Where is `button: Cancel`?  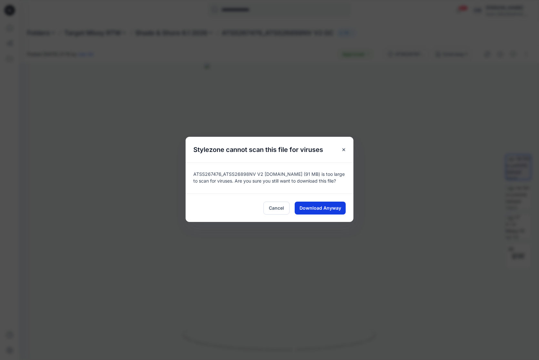 button: Cancel is located at coordinates (276, 208).